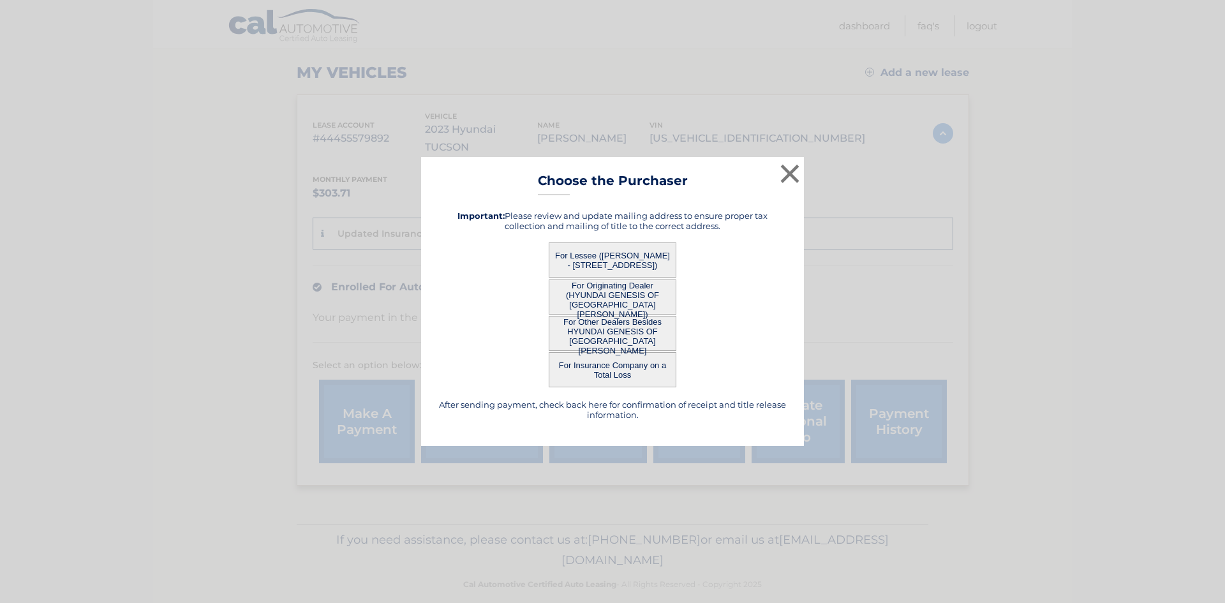 The image size is (1225, 603). What do you see at coordinates (613, 410) in the screenshot?
I see `h5: After sending payment, check back here for confirmation of receipt and title release information.` at bounding box center [613, 410].